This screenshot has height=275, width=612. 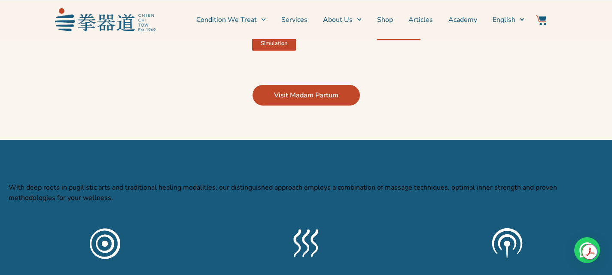 What do you see at coordinates (306, 193) in the screenshot?
I see `p: With deep roots in pugilistic arts and traditional healing modalities, our distinguished approach...` at bounding box center [306, 193].